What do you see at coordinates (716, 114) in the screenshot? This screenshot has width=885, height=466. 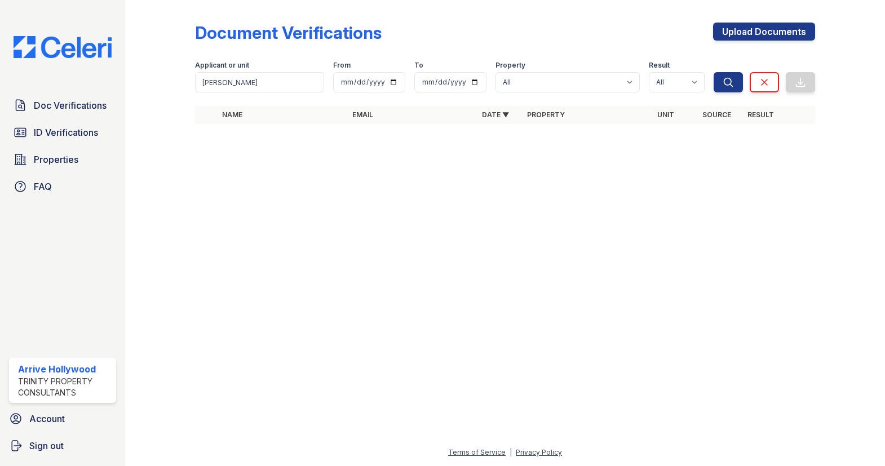 I see `a: Source` at bounding box center [716, 114].